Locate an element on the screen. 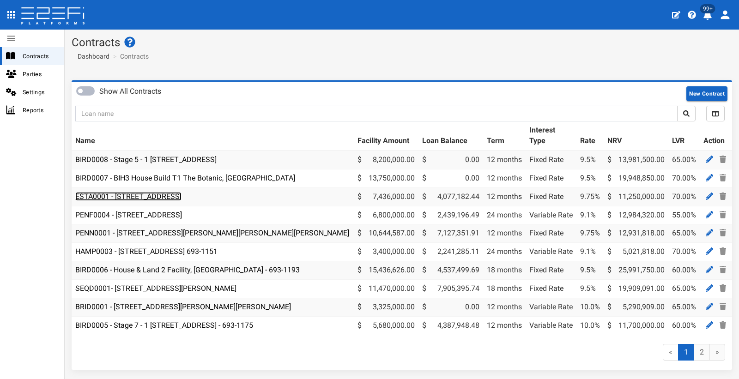  td: 15,436,626.00 is located at coordinates (386, 271).